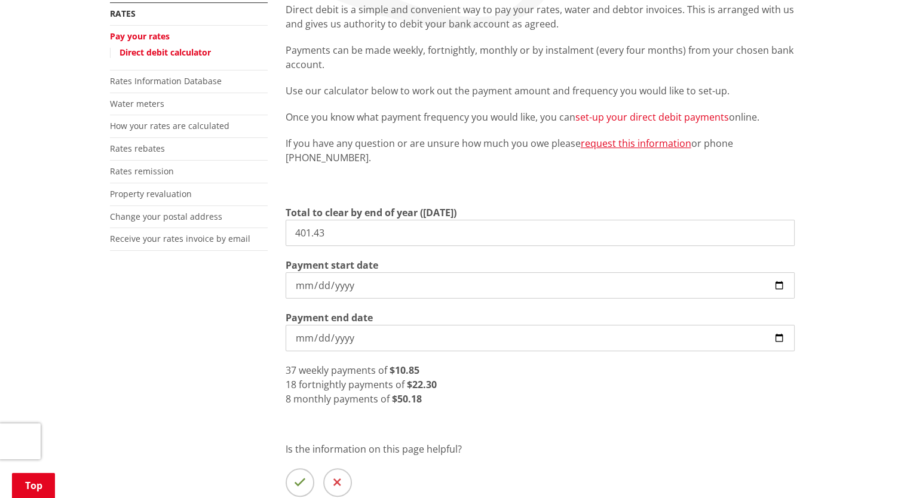 Image resolution: width=904 pixels, height=498 pixels. What do you see at coordinates (329, 318) in the screenshot?
I see `label: Payment end date` at bounding box center [329, 318].